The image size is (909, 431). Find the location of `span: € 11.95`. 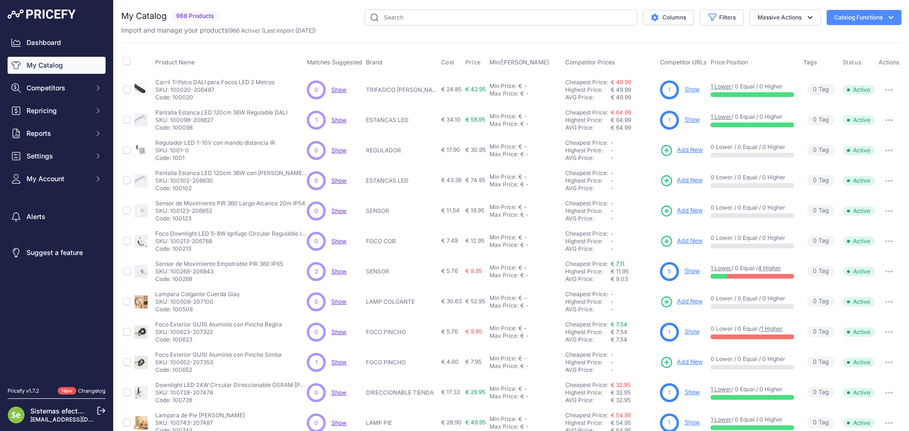

span: € 11.95 is located at coordinates (620, 271).